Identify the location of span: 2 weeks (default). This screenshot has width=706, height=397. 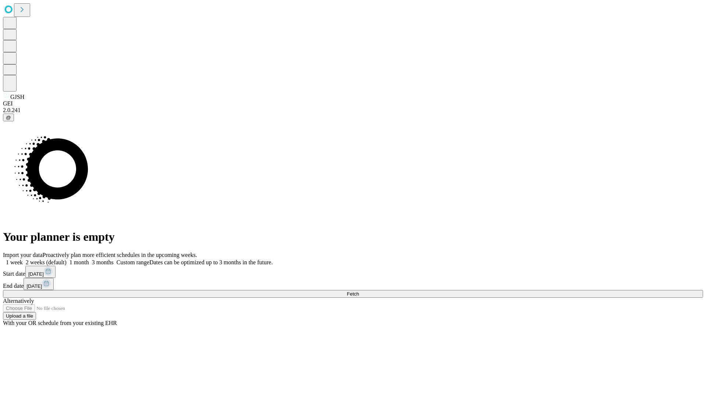
(46, 262).